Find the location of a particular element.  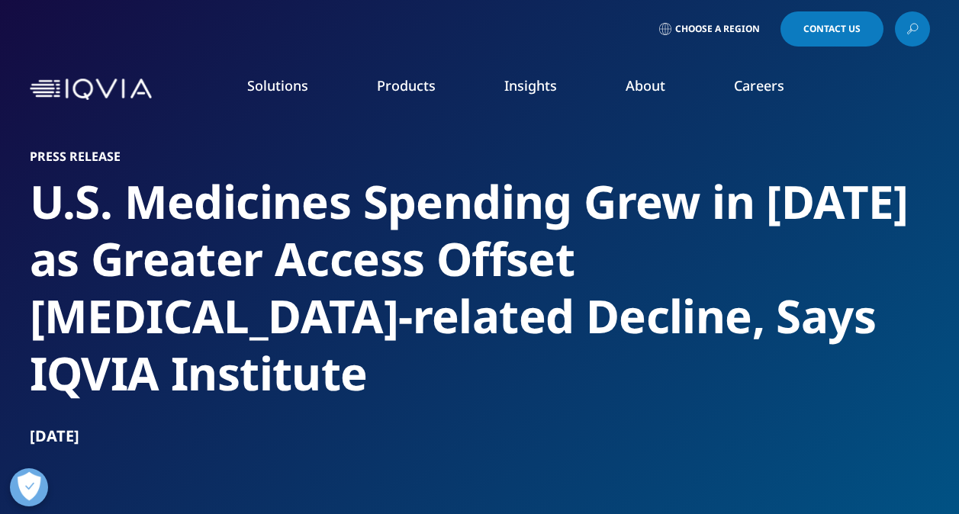

a: About is located at coordinates (645, 85).